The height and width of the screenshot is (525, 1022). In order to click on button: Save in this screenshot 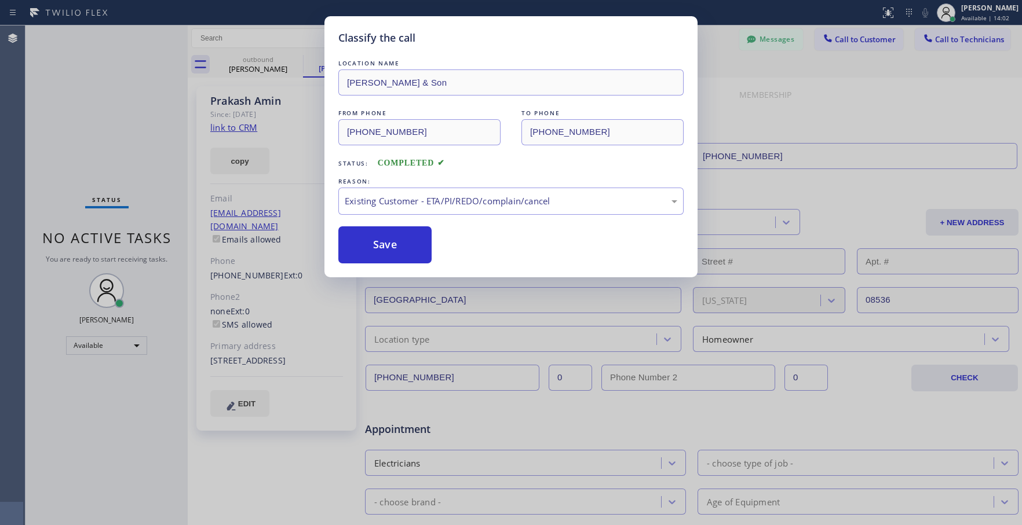, I will do `click(385, 245)`.